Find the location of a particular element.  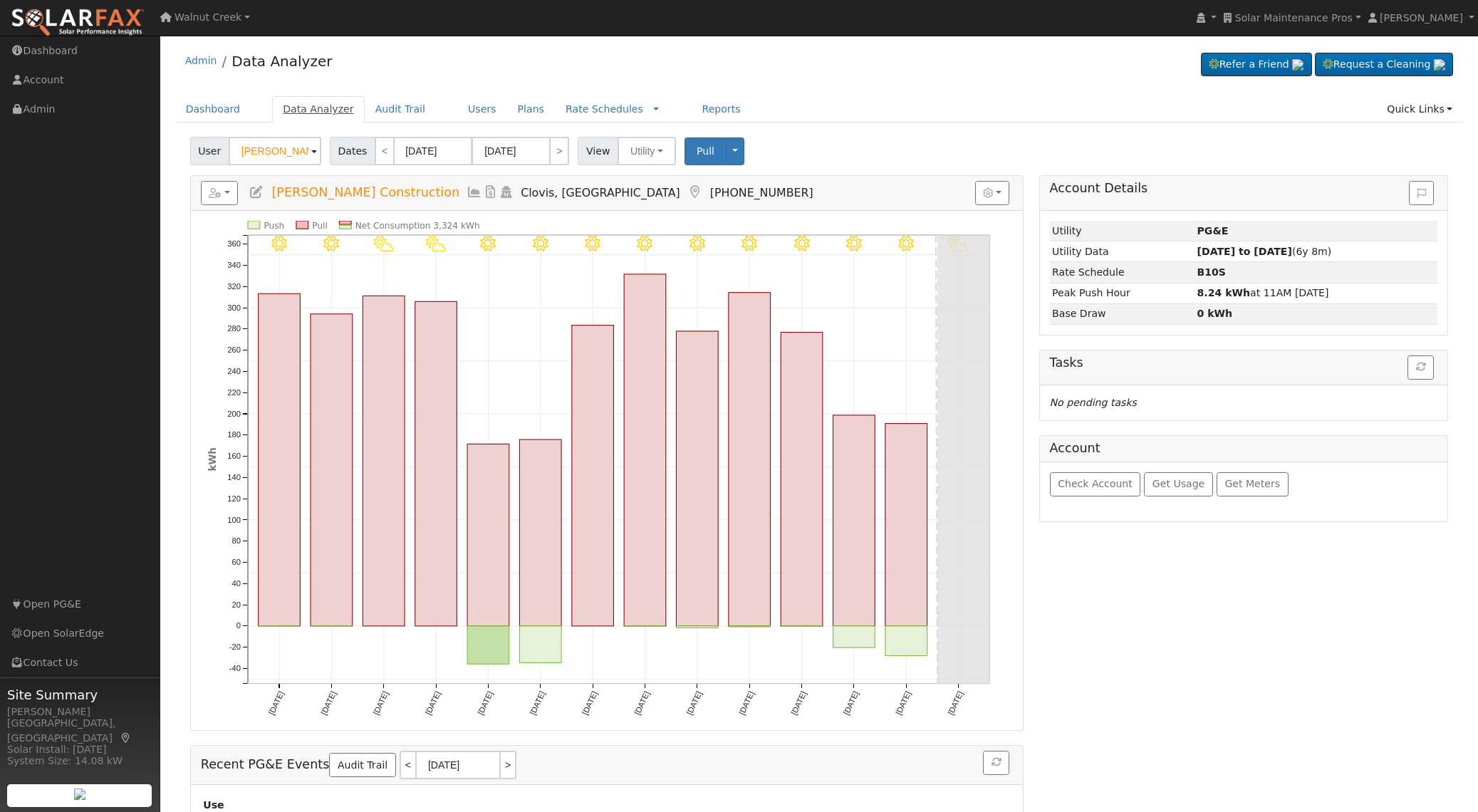

h5: Account Details is located at coordinates (1243, 188).